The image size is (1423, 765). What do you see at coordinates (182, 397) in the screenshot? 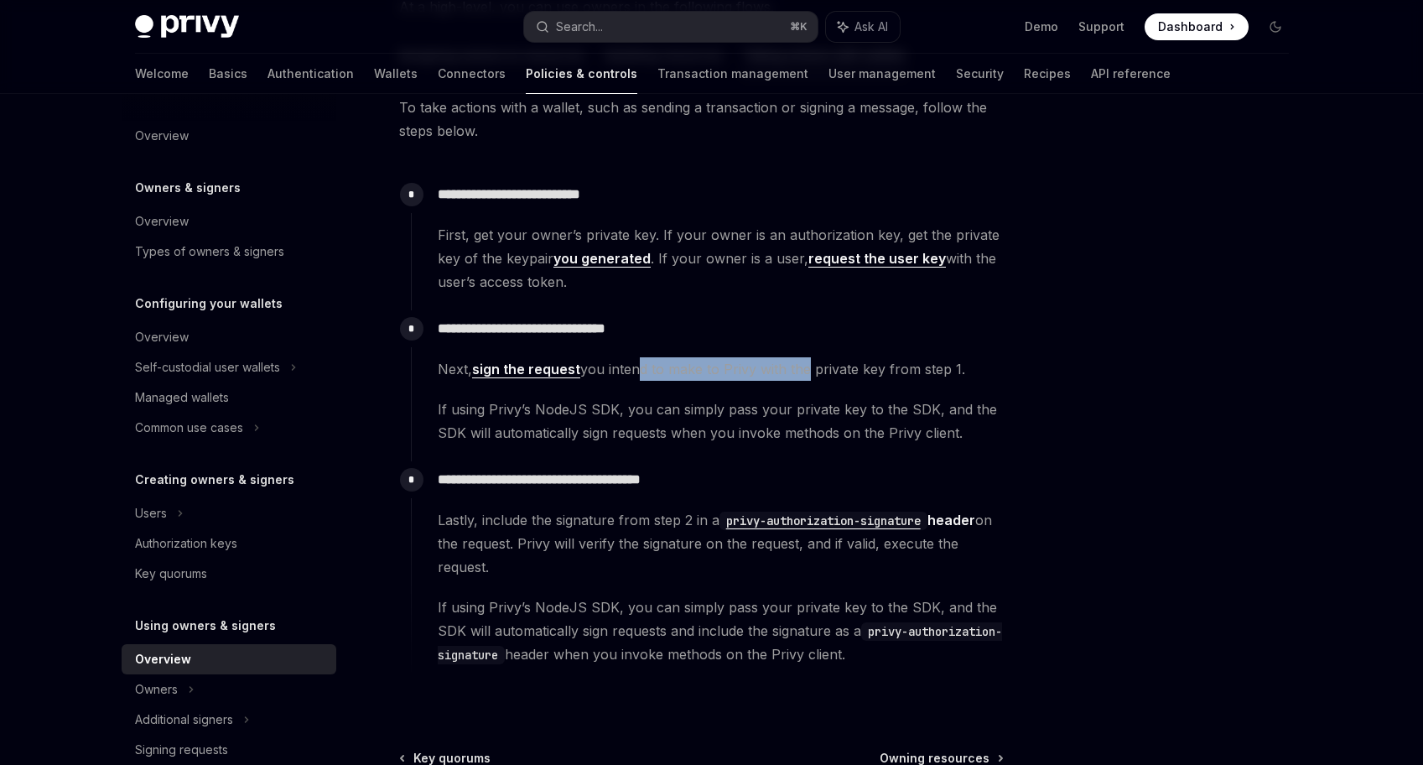
I see `div: Managed wallets` at bounding box center [182, 397].